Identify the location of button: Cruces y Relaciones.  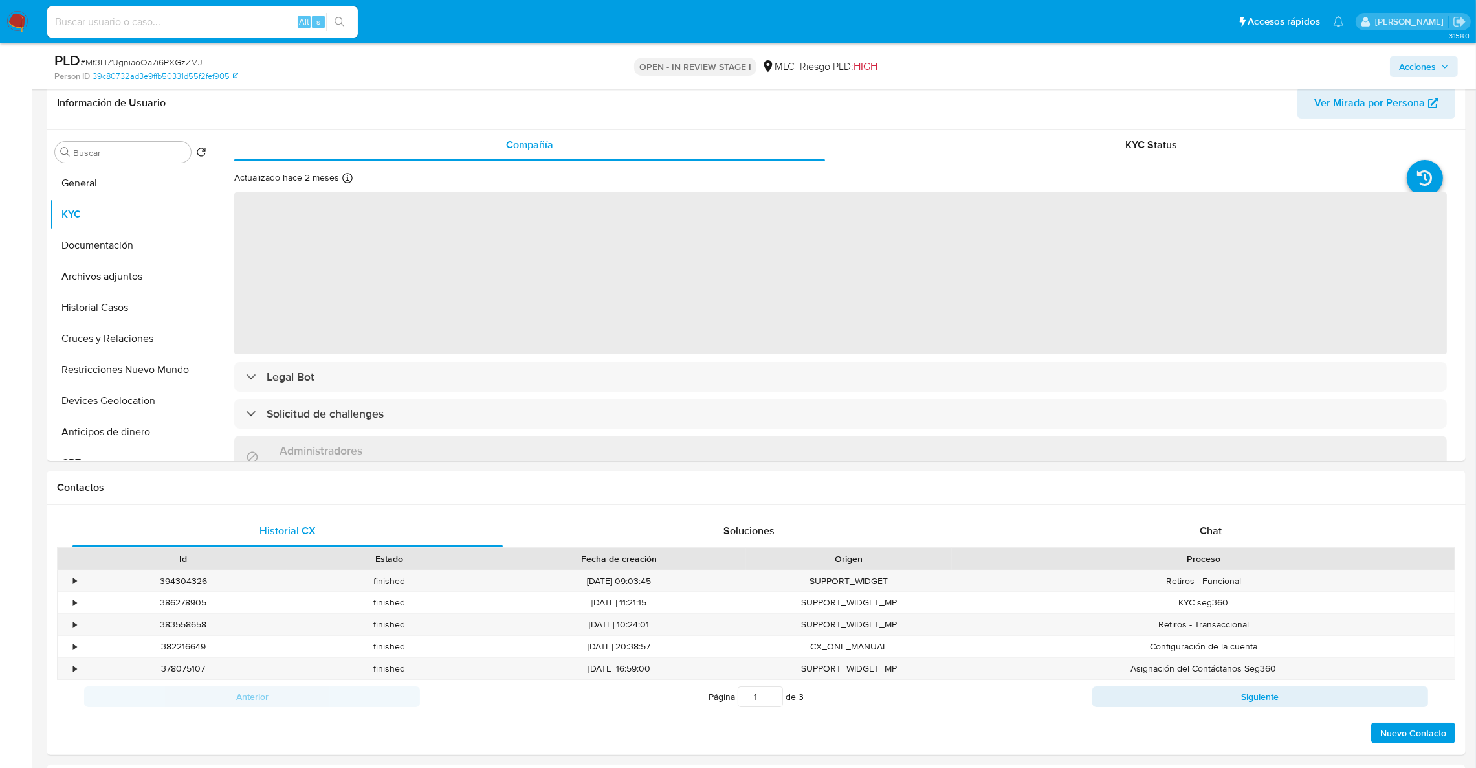
(131, 339).